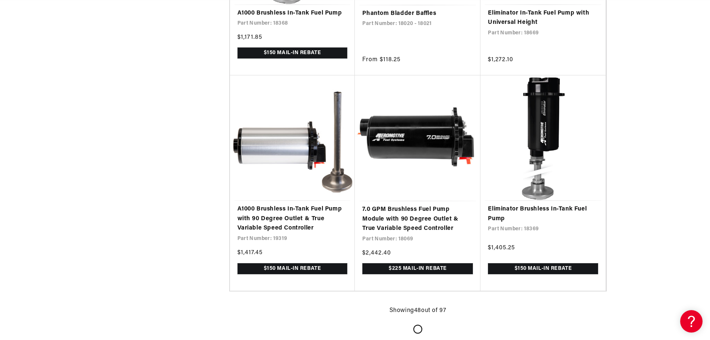 Image resolution: width=710 pixels, height=340 pixels. What do you see at coordinates (418, 311) in the screenshot?
I see `p: Showing out of 97` at bounding box center [418, 311].